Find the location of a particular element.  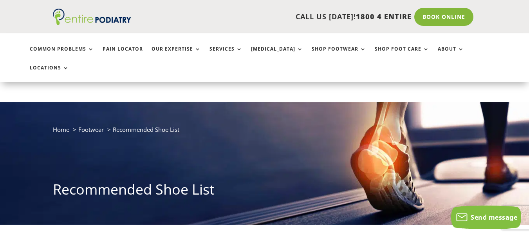

a: Common Problems is located at coordinates (62, 54).